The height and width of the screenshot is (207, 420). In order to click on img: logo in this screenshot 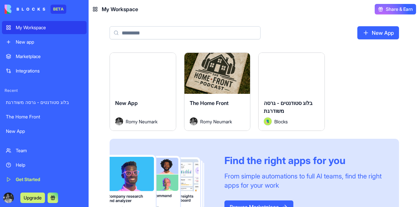, I will do `click(25, 9)`.